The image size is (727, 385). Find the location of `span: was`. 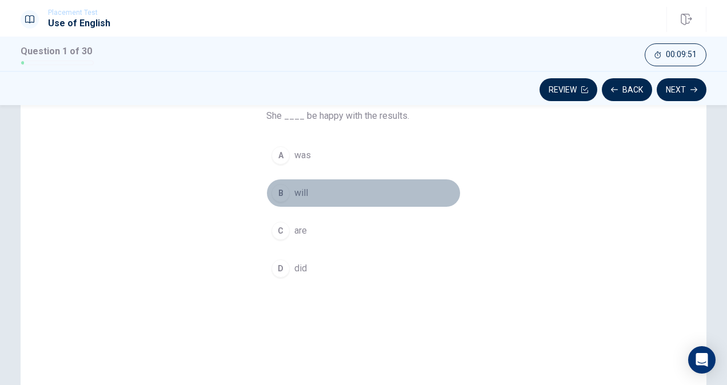

span: was is located at coordinates (302, 155).